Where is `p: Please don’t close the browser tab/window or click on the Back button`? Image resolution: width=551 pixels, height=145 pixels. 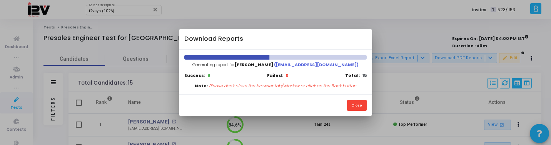 p: Please don’t close the browser tab/window or click on the Back button is located at coordinates (282, 86).